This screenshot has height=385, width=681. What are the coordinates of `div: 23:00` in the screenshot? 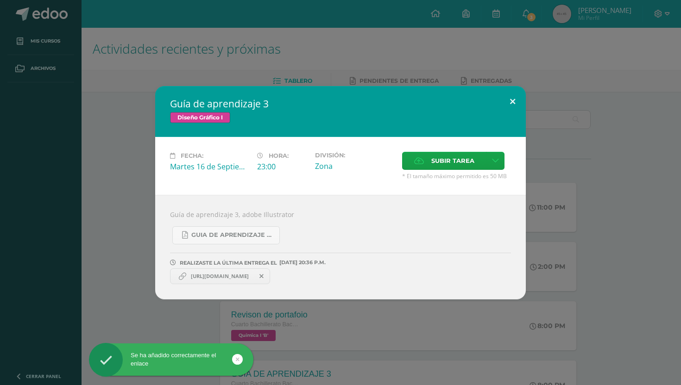 It's located at (282, 167).